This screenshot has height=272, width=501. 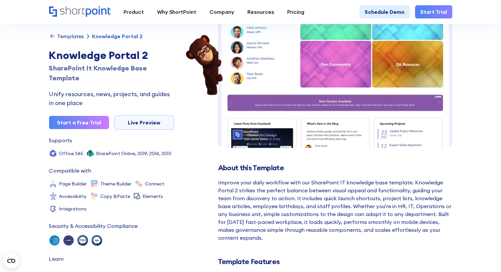 What do you see at coordinates (335, 210) in the screenshot?
I see `div: Improve your daily workflow with our SharePoint IT knowledge base template. Knowledge Portal 2 st...` at bounding box center [335, 210].